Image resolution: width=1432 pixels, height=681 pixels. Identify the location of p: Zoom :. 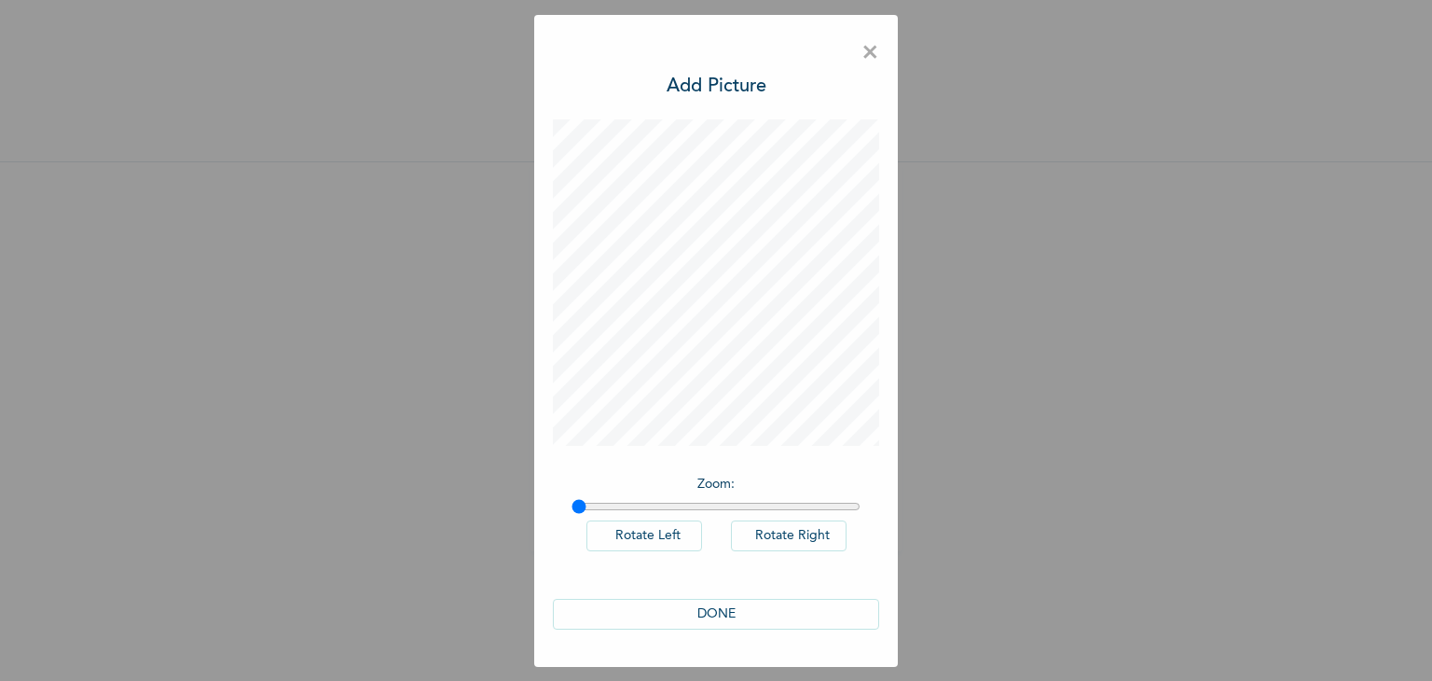
(716, 484).